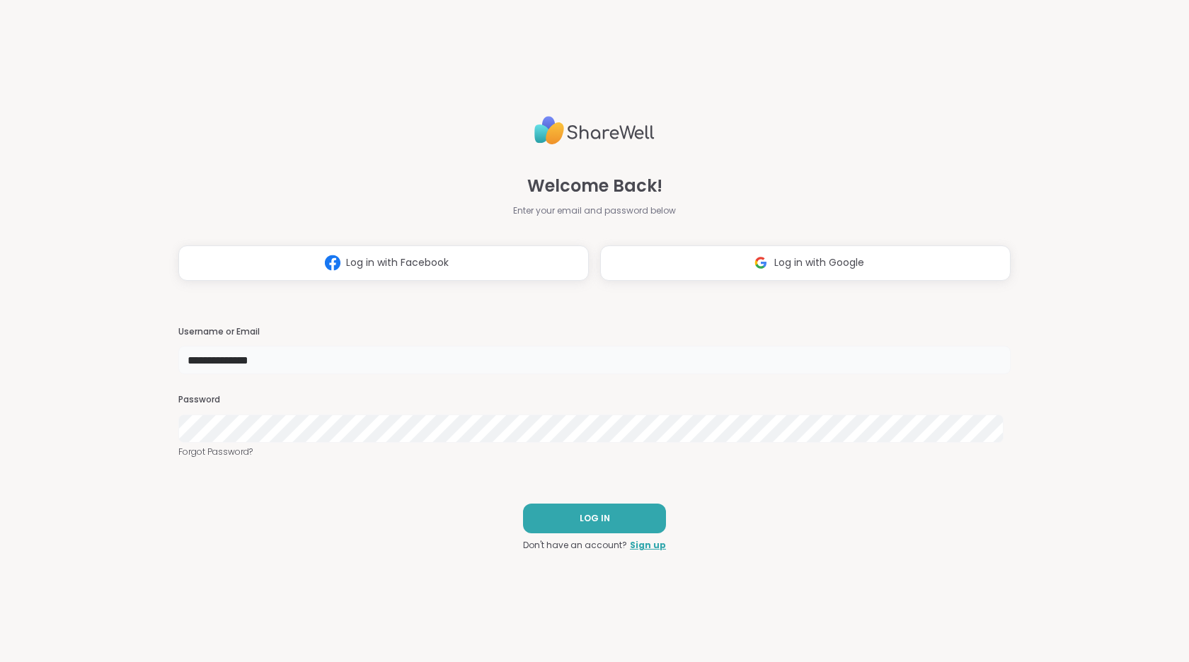 This screenshot has height=662, width=1189. What do you see at coordinates (575, 546) in the screenshot?
I see `span: Don't have an account?` at bounding box center [575, 546].